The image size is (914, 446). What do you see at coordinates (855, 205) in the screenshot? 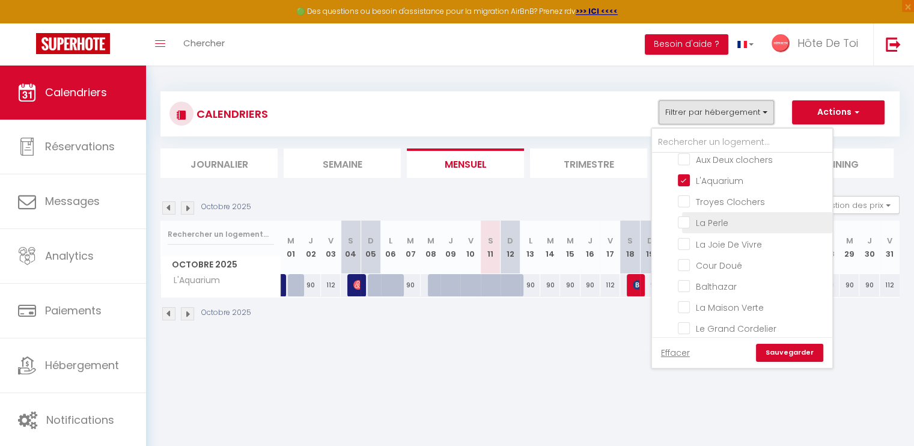
I see `button: Gestion des prix` at bounding box center [855, 205].